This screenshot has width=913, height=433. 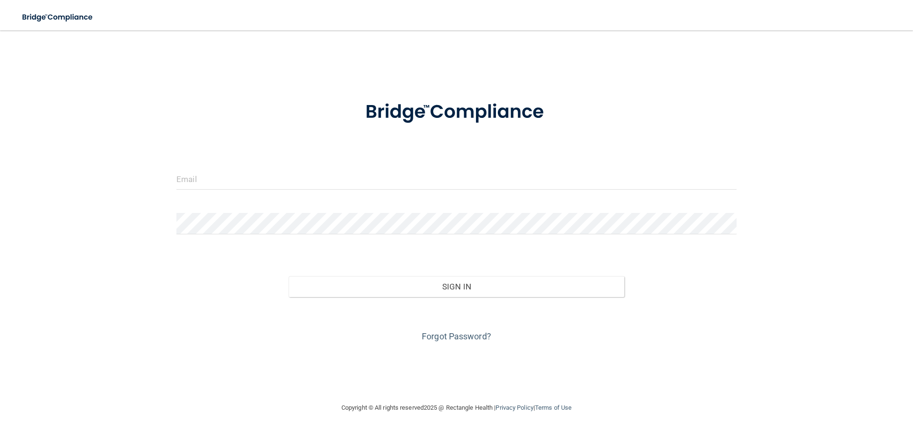 I want to click on div: Copyright © All rights reserved 2025 @ Rectangle Health | |, so click(x=456, y=408).